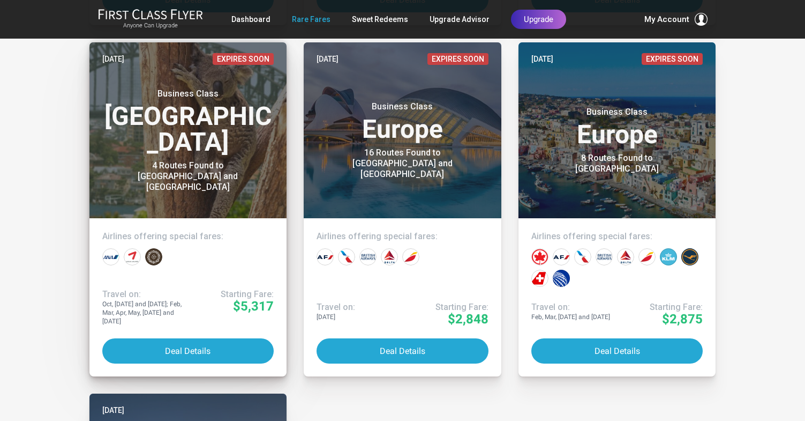 The image size is (805, 421). I want to click on button: My Account, so click(676, 19).